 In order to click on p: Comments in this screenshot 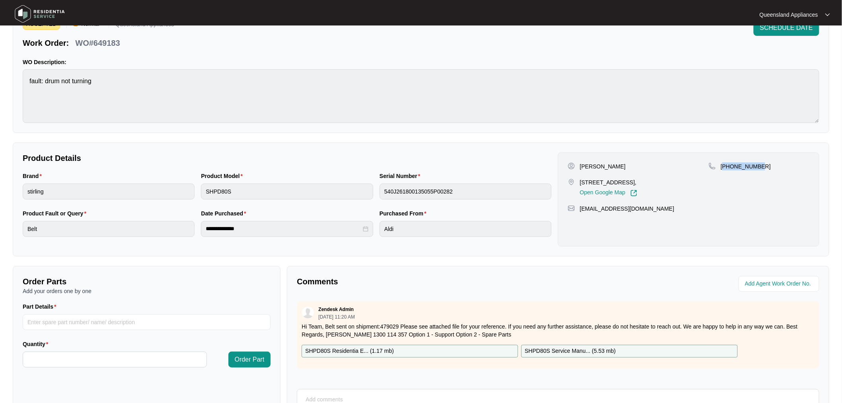, I will do `click(425, 281)`.